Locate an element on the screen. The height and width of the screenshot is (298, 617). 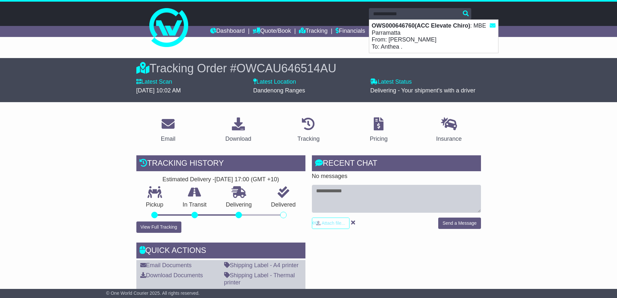
strong: OWS000646760(ACC Elevate Chiro) is located at coordinates (421, 26).